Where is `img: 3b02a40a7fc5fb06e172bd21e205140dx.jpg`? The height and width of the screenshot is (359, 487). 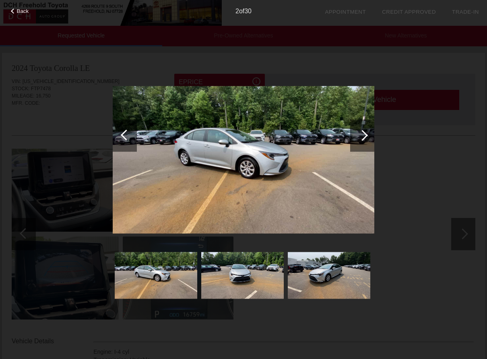
img: 3b02a40a7fc5fb06e172bd21e205140dx.jpg is located at coordinates (329, 275).